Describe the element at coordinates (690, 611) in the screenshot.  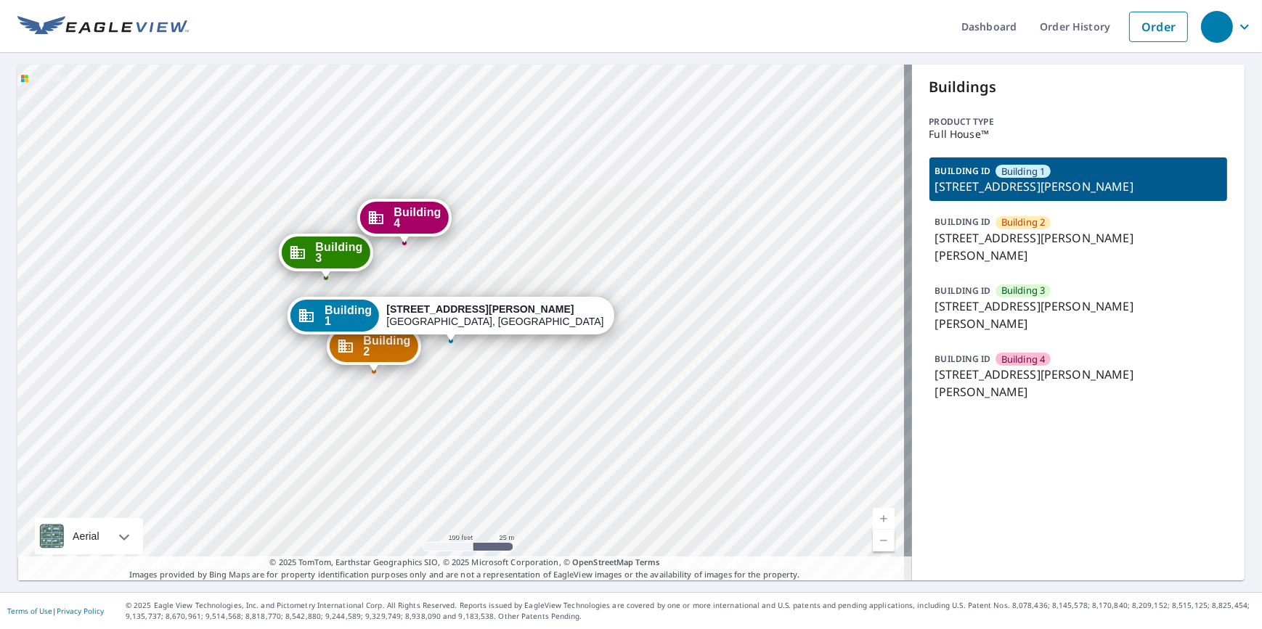
I see `p: © 2025 Eagle View Technologies, Inc. and Pictometry International Corp. All Rights Reserved. Repo...` at that location.